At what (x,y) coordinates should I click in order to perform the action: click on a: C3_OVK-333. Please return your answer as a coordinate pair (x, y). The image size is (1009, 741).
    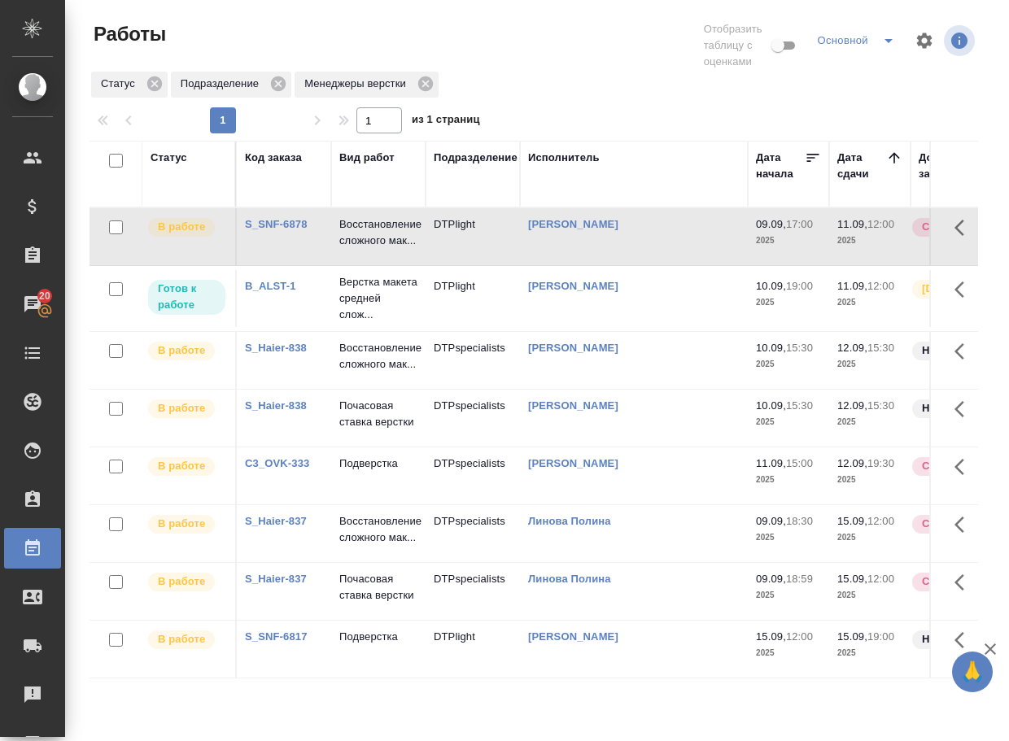
    Looking at the image, I should click on (277, 463).